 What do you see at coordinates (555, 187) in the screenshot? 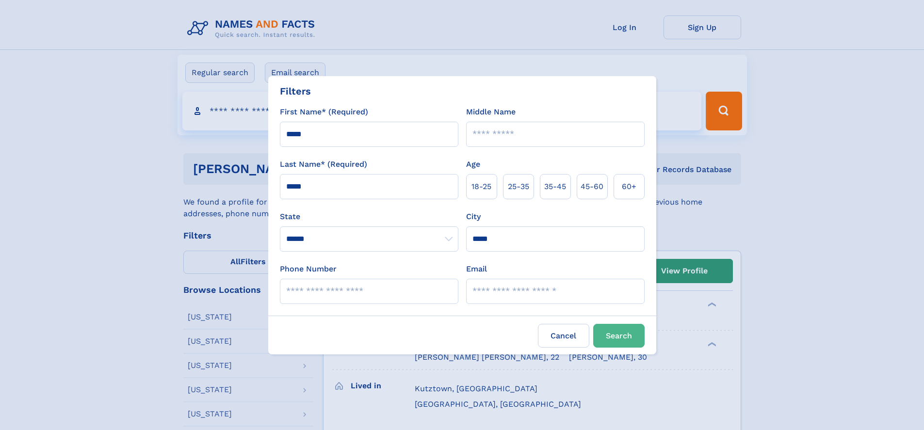
I see `span: 35‑45` at bounding box center [555, 187].